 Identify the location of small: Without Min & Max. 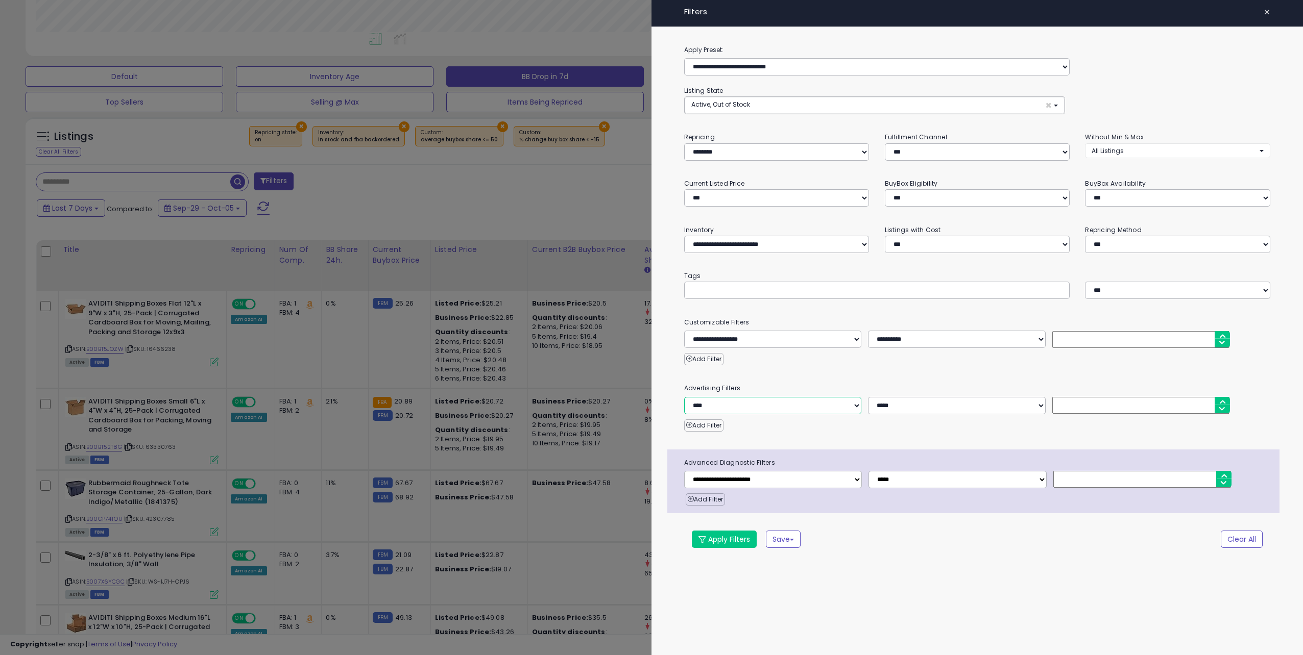
(1114, 137).